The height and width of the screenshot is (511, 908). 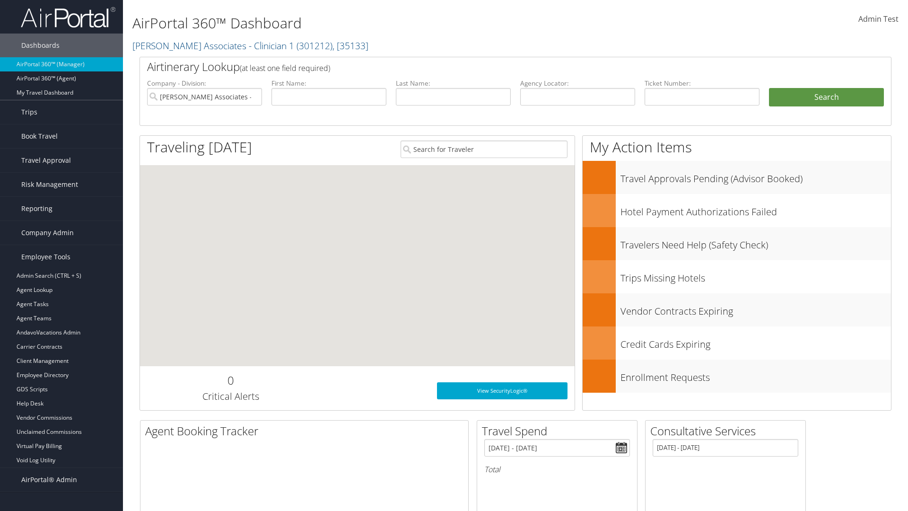 What do you see at coordinates (577, 83) in the screenshot?
I see `label: Agency Locator:` at bounding box center [577, 83].